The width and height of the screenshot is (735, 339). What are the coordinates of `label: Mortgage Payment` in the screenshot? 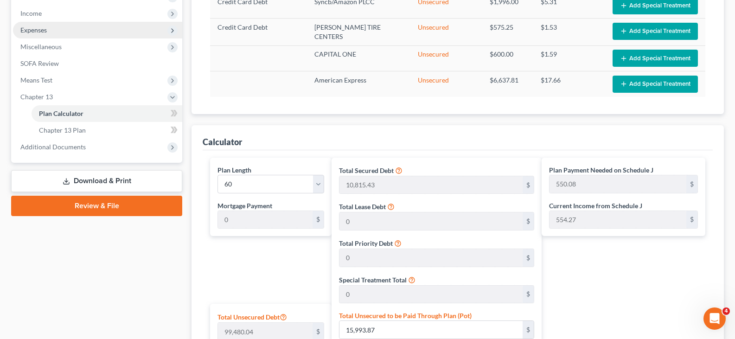 It's located at (245, 205).